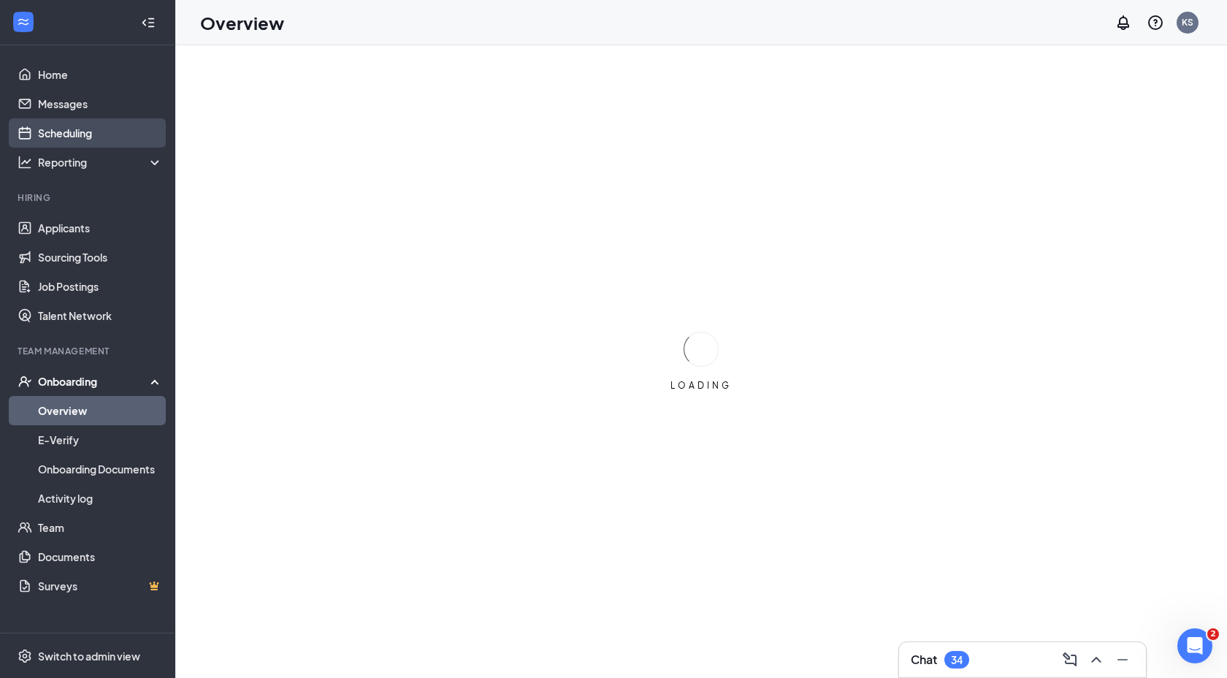  What do you see at coordinates (25, 381) in the screenshot?
I see `svg: UserCheck` at bounding box center [25, 381].